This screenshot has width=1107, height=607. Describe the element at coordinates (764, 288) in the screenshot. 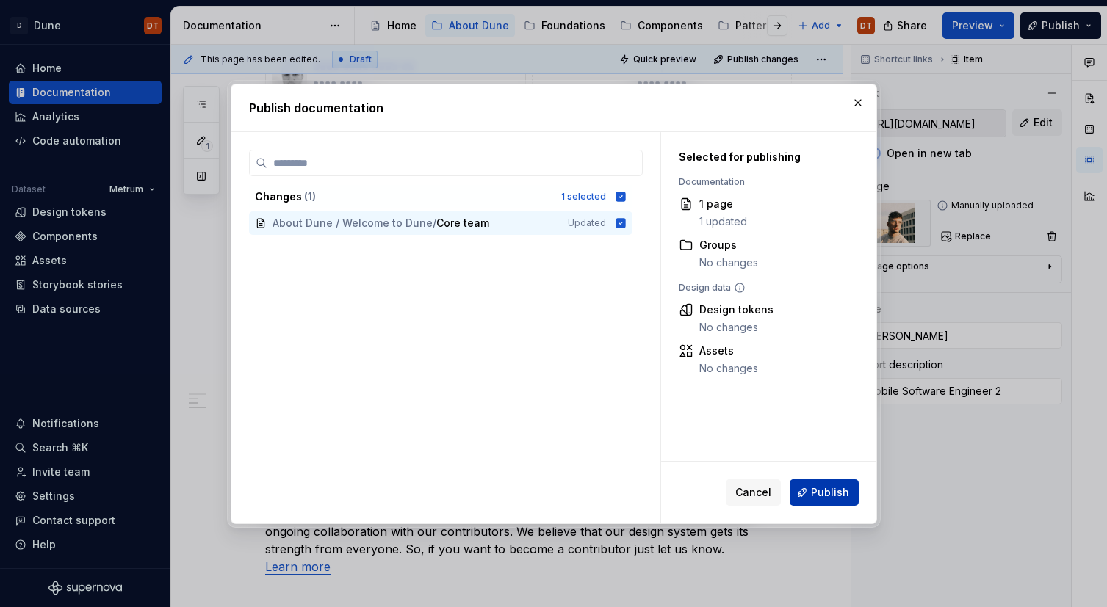

I see `div: Design data` at that location.